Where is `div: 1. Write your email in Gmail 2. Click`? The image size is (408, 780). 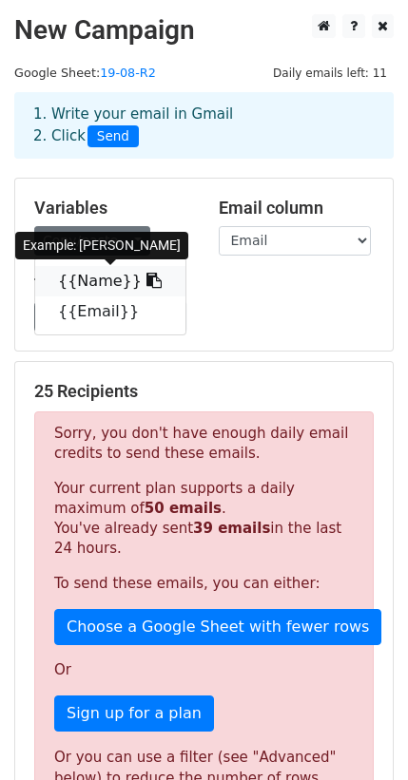 div: 1. Write your email in Gmail 2. Click is located at coordinates (203, 125).